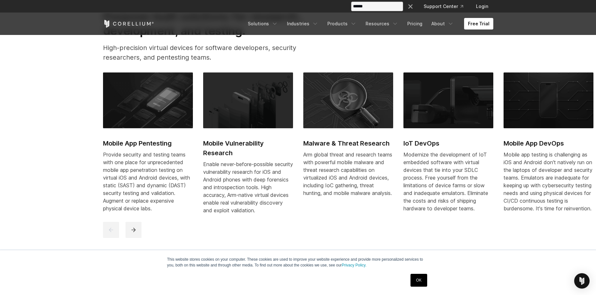 The width and height of the screenshot is (596, 295). I want to click on div: Open Intercom Messenger, so click(582, 281).